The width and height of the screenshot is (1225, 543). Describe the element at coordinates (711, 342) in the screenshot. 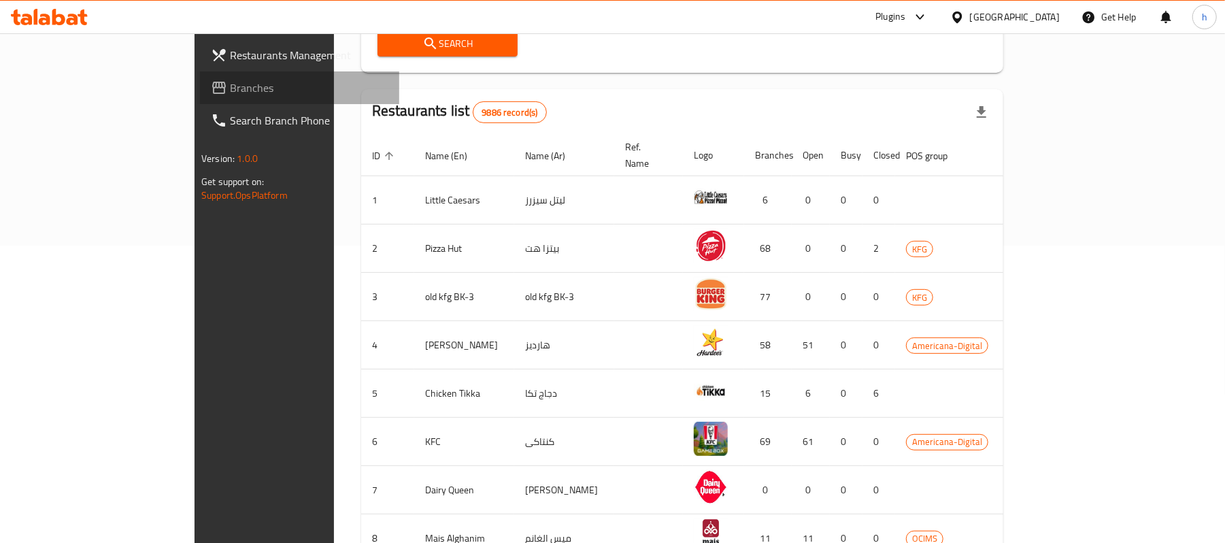

I see `img: Hardee's` at that location.